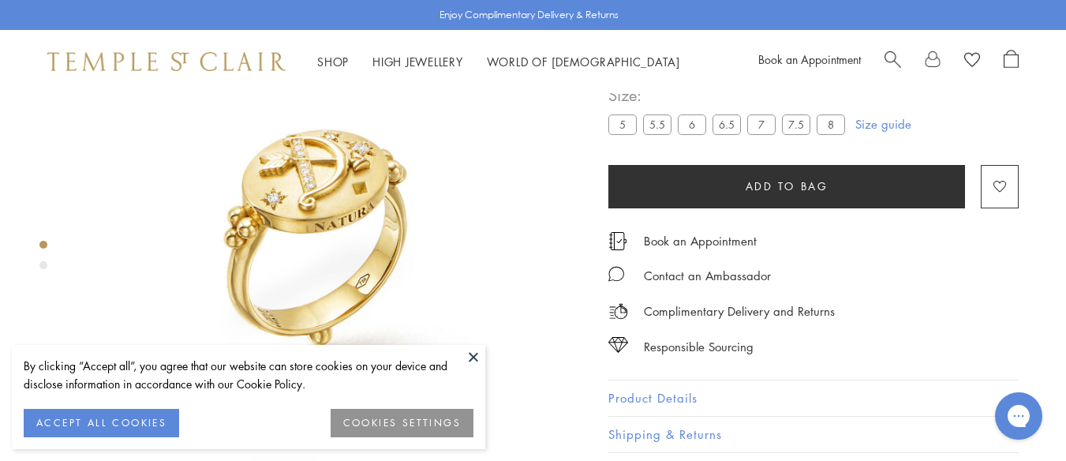  What do you see at coordinates (618, 241) in the screenshot?
I see `img: icon_appointment.svg` at bounding box center [618, 241].